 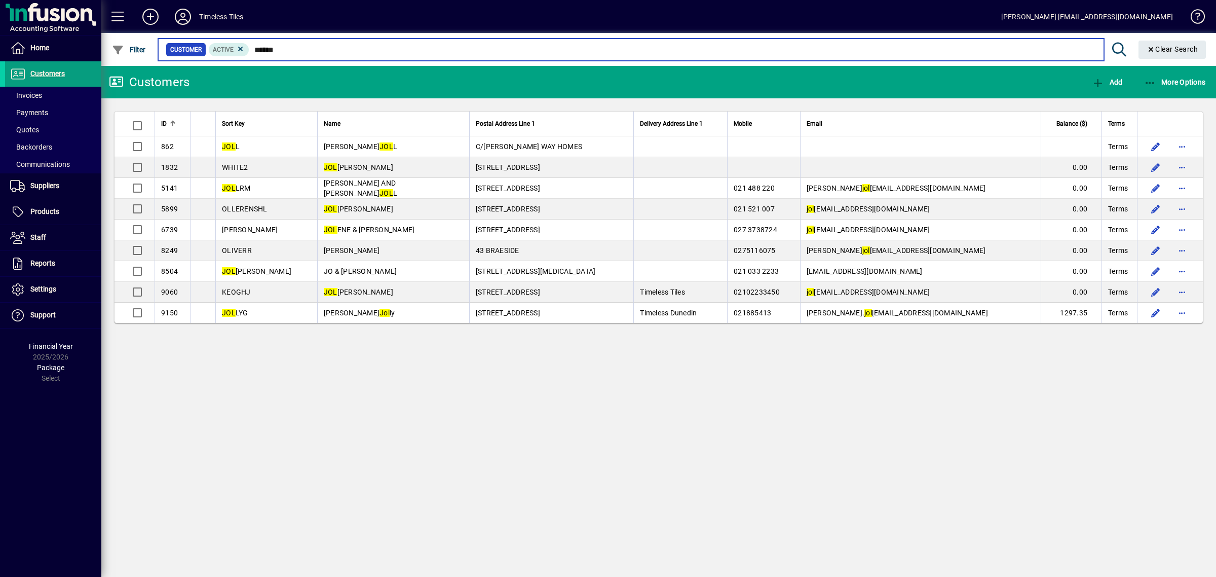 What do you see at coordinates (752, 313) in the screenshot?
I see `span: 021885413` at bounding box center [752, 313].